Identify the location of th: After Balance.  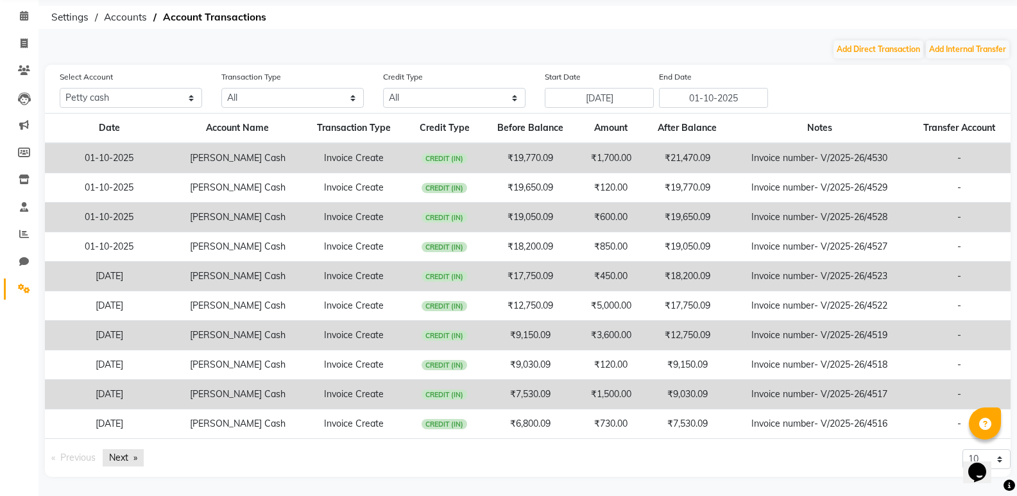
(687, 128).